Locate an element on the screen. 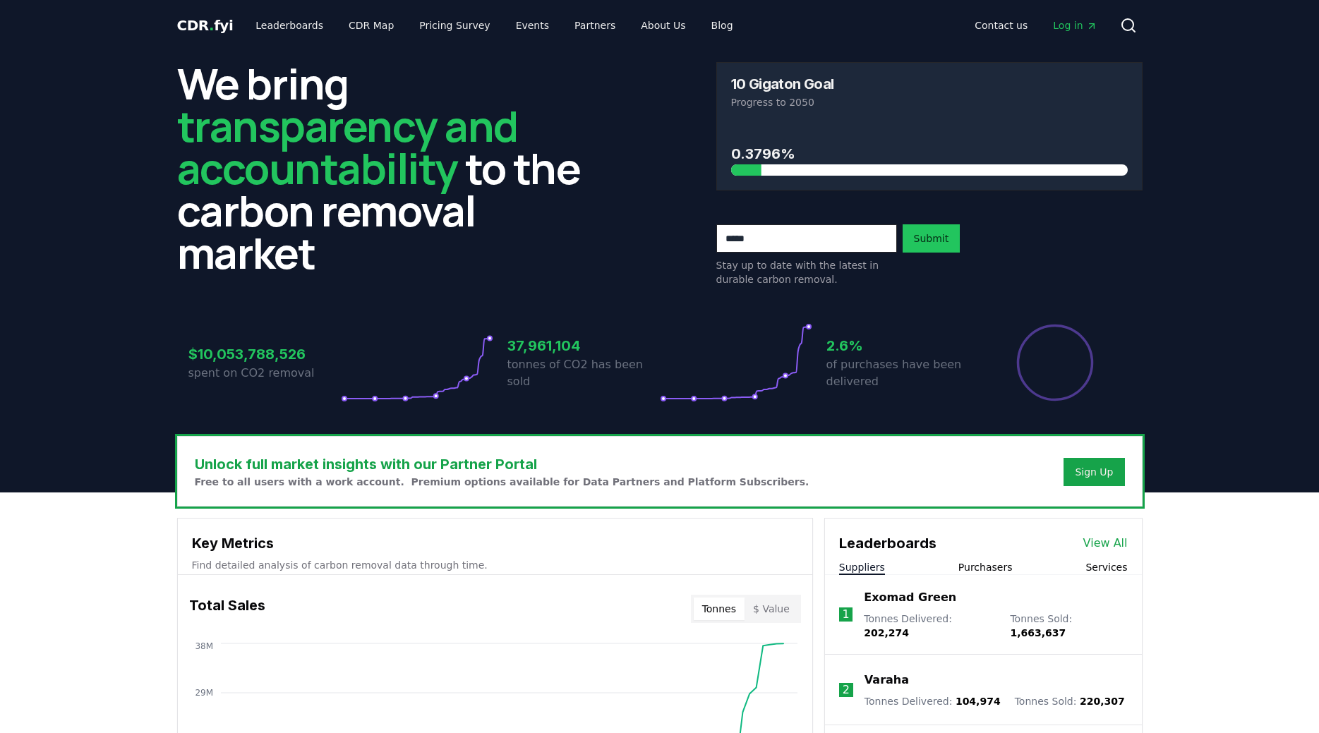  h3: $10,053,788,526 is located at coordinates (265, 354).